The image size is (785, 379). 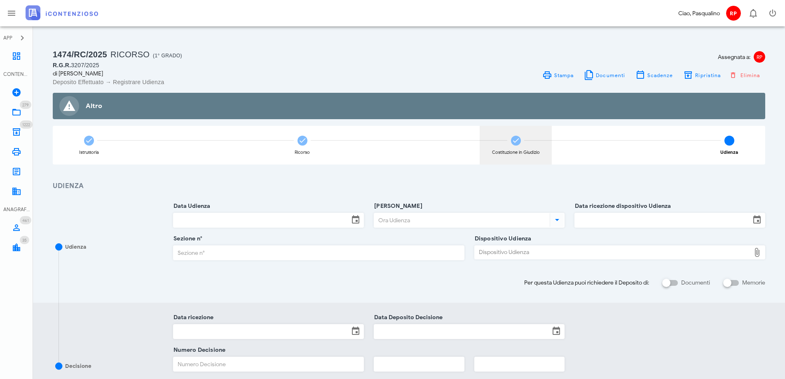 What do you see at coordinates (754, 283) in the screenshot?
I see `label: Memorie` at bounding box center [754, 283].